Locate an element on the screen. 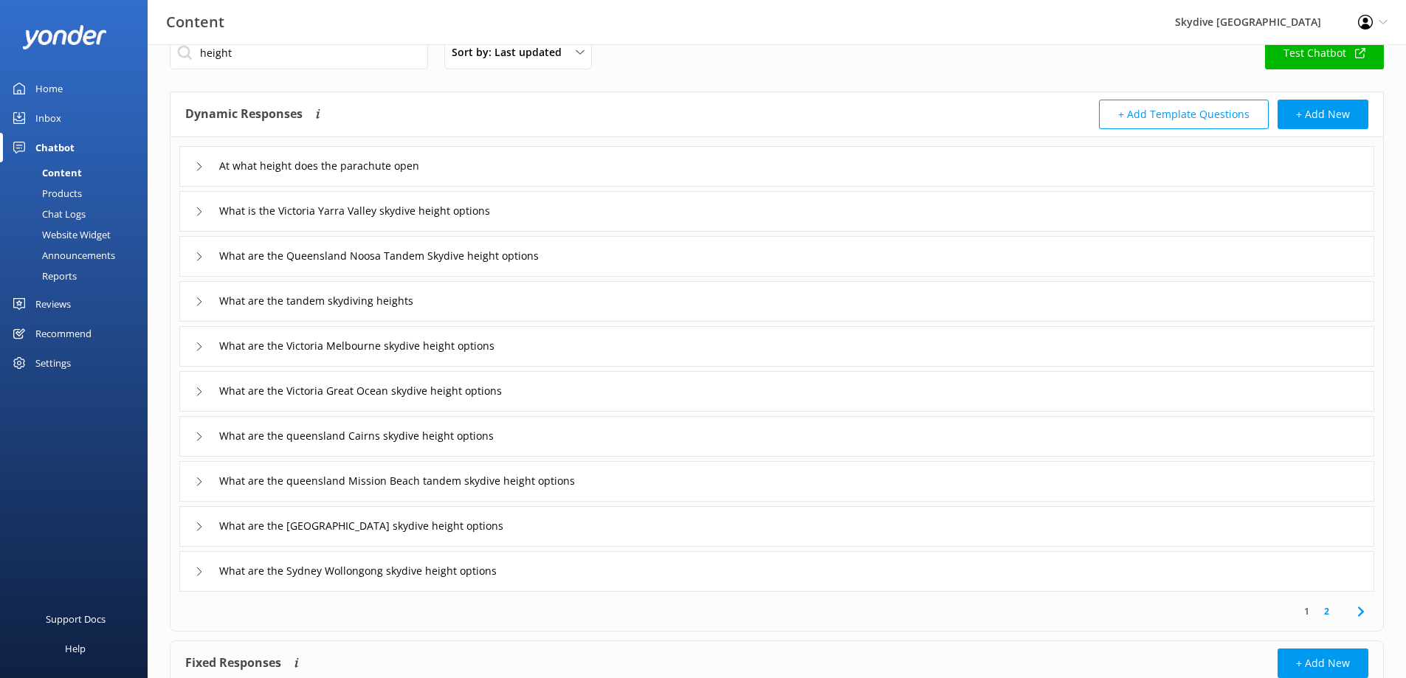 This screenshot has width=1406, height=678. h4: Fixed Responses is located at coordinates (233, 664).